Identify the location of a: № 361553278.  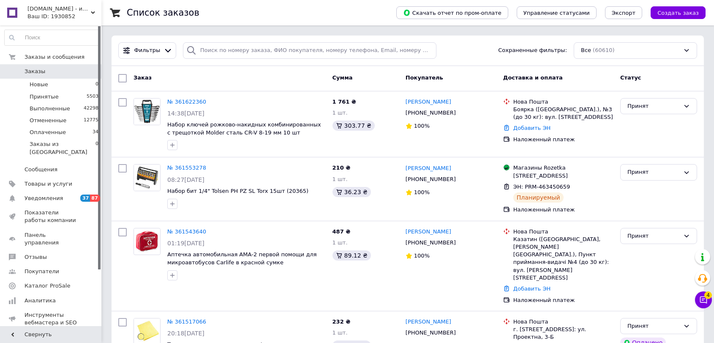
(187, 167).